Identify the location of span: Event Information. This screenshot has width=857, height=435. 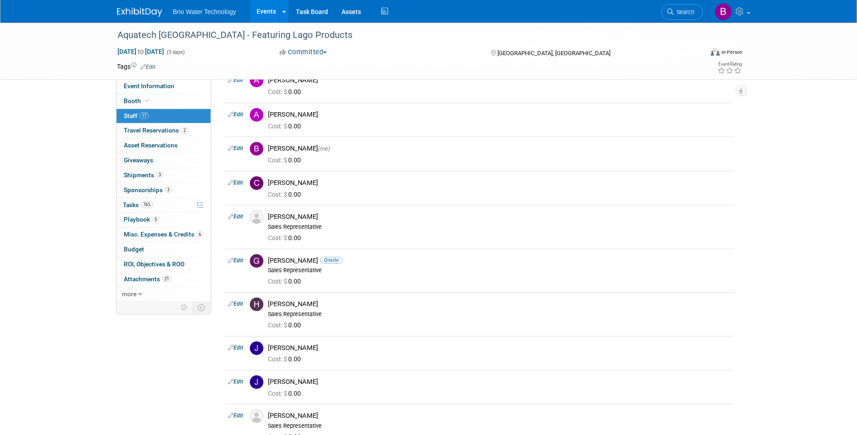
(149, 86).